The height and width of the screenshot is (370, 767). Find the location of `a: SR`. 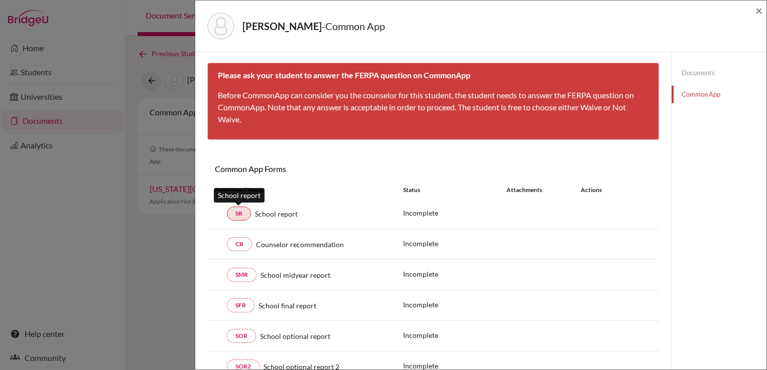

a: SR is located at coordinates (239, 214).